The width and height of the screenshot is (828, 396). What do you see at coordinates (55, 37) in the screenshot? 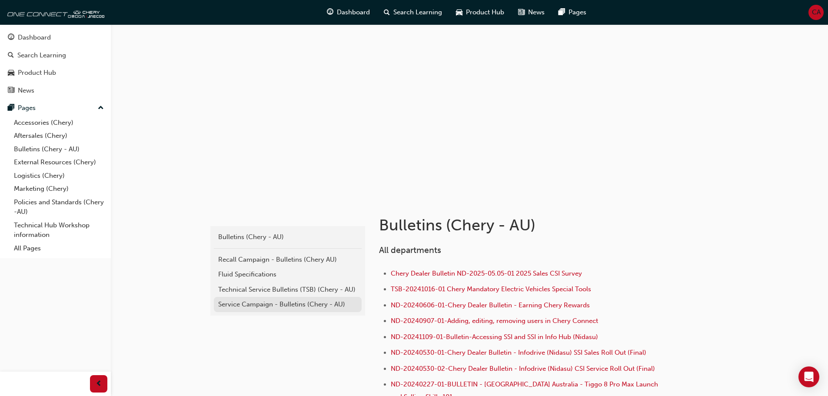
I see `a: Dashboard` at bounding box center [55, 37].